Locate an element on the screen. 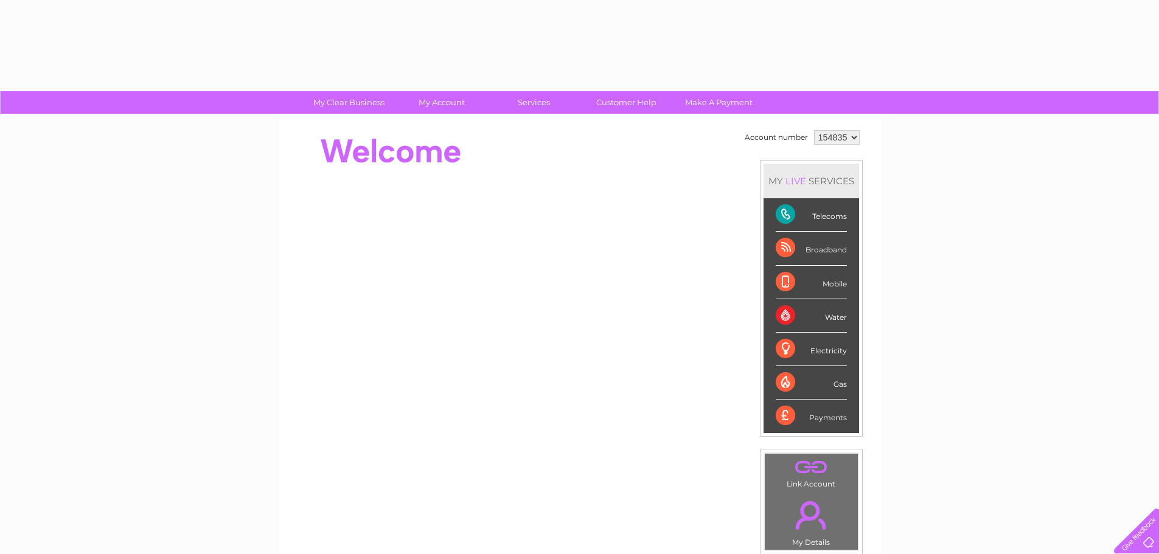  div: Broadband is located at coordinates (811, 248).